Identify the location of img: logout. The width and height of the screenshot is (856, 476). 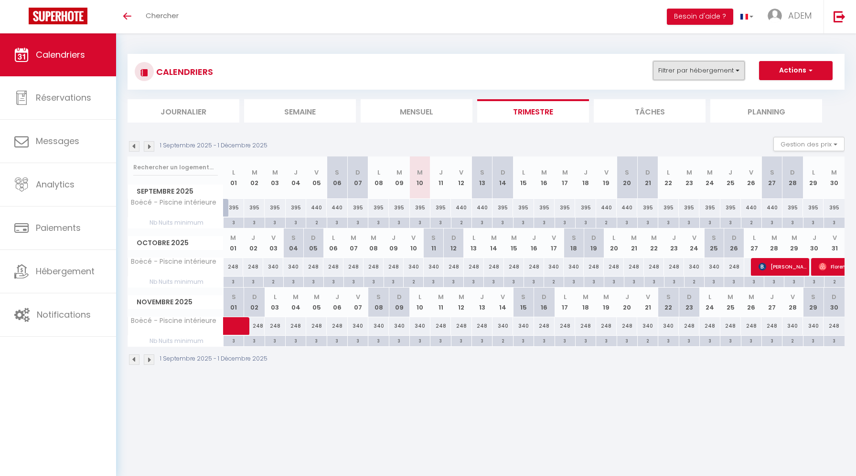
(839, 16).